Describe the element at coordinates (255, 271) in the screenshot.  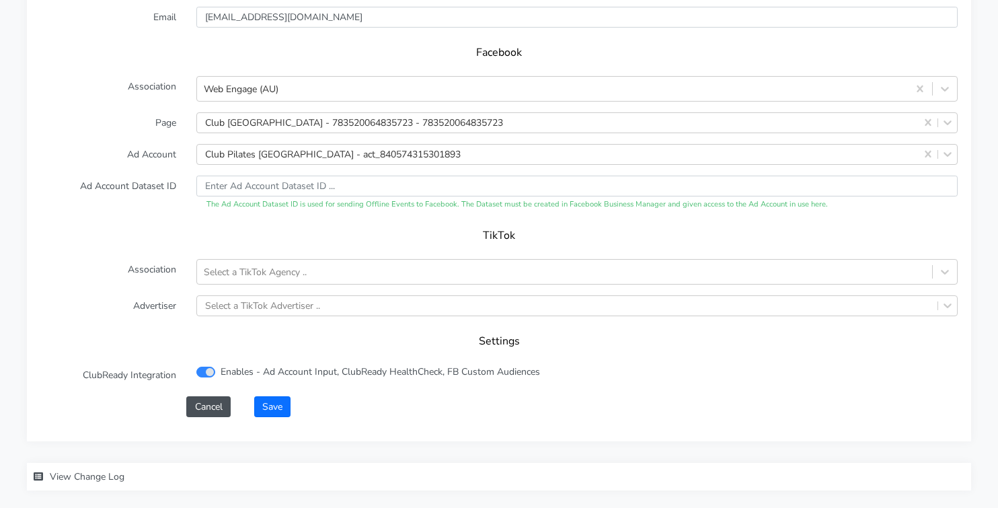
I see `div: Select a TikTok Agency ..` at that location.